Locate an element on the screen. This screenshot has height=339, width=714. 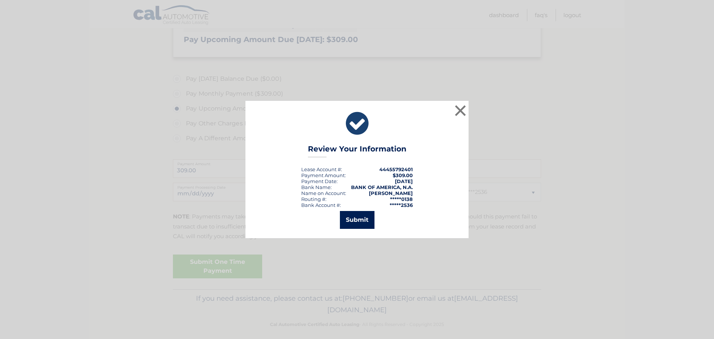
button: Submit is located at coordinates (357, 220).